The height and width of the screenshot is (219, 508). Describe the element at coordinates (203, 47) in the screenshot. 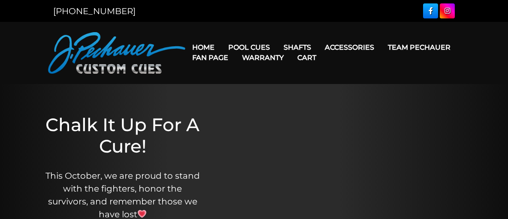

I see `a: Home` at that location.